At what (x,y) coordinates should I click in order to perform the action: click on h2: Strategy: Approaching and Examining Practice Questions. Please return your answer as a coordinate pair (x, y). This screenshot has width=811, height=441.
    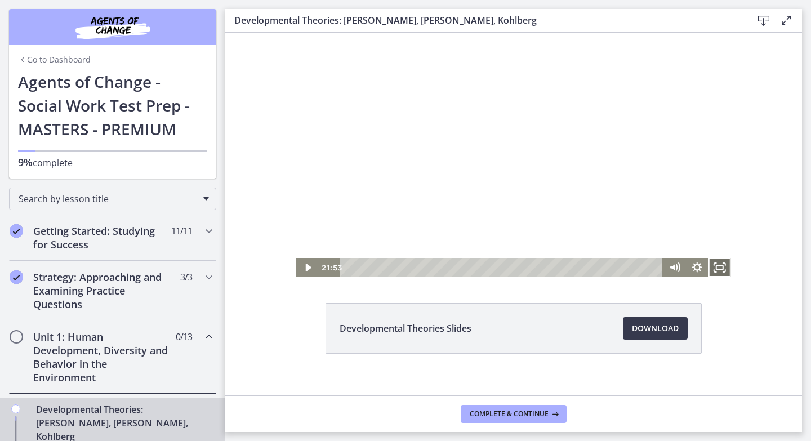
    Looking at the image, I should click on (102, 291).